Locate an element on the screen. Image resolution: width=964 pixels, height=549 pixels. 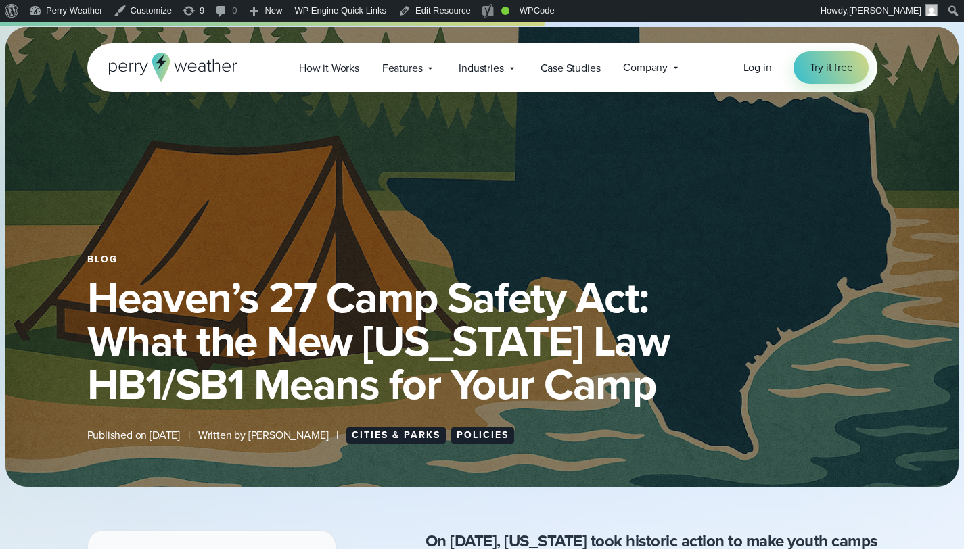
span: Company is located at coordinates (645, 68).